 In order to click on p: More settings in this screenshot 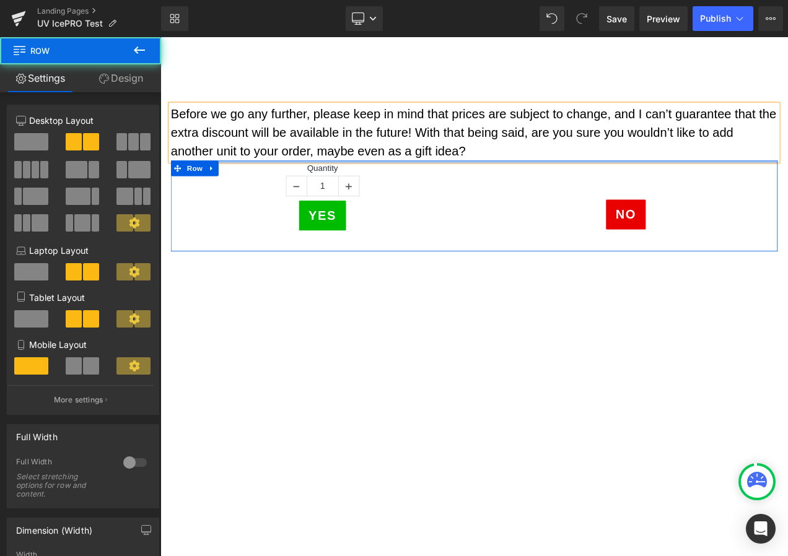, I will do `click(79, 400)`.